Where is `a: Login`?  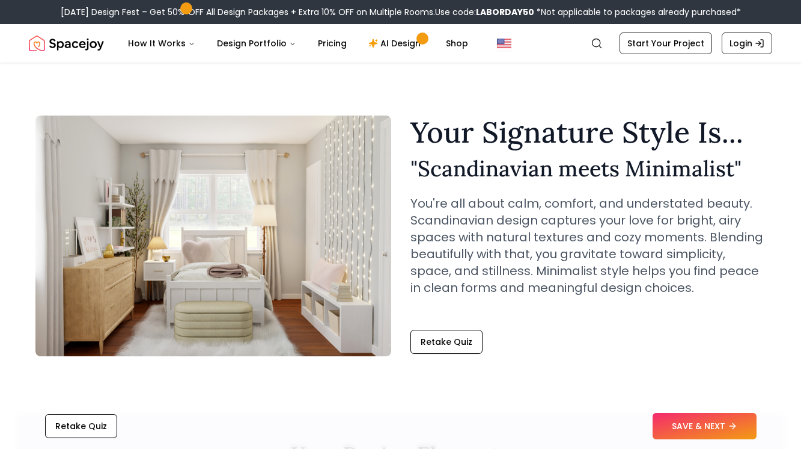 a: Login is located at coordinates (747, 43).